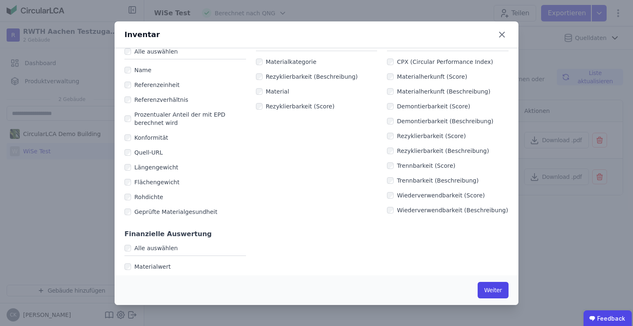 The height and width of the screenshot is (326, 633). What do you see at coordinates (185, 234) in the screenshot?
I see `div: Finanzielle Auswertung` at bounding box center [185, 234].